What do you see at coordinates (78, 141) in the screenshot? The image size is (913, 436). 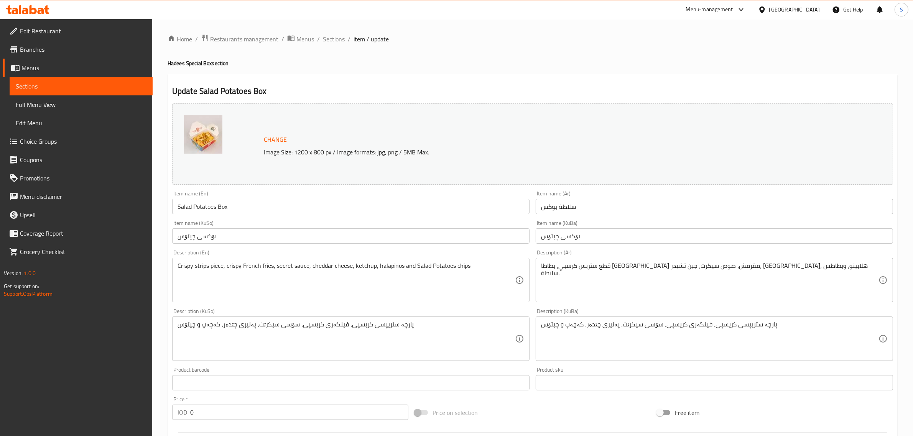 I see `a: Choice Groups` at bounding box center [78, 141].